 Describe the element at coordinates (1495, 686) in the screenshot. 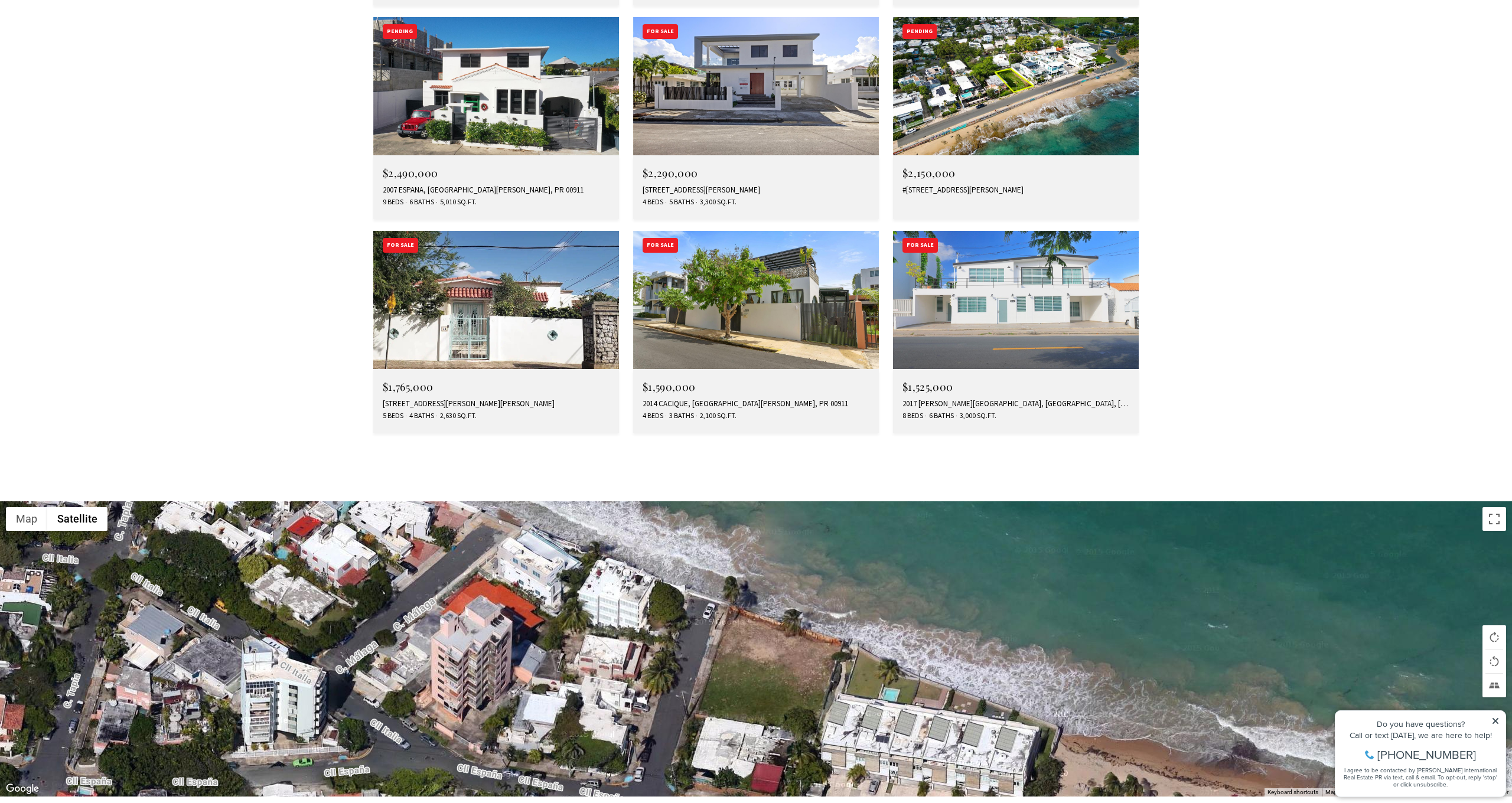

I see `button: Tilt map` at that location.